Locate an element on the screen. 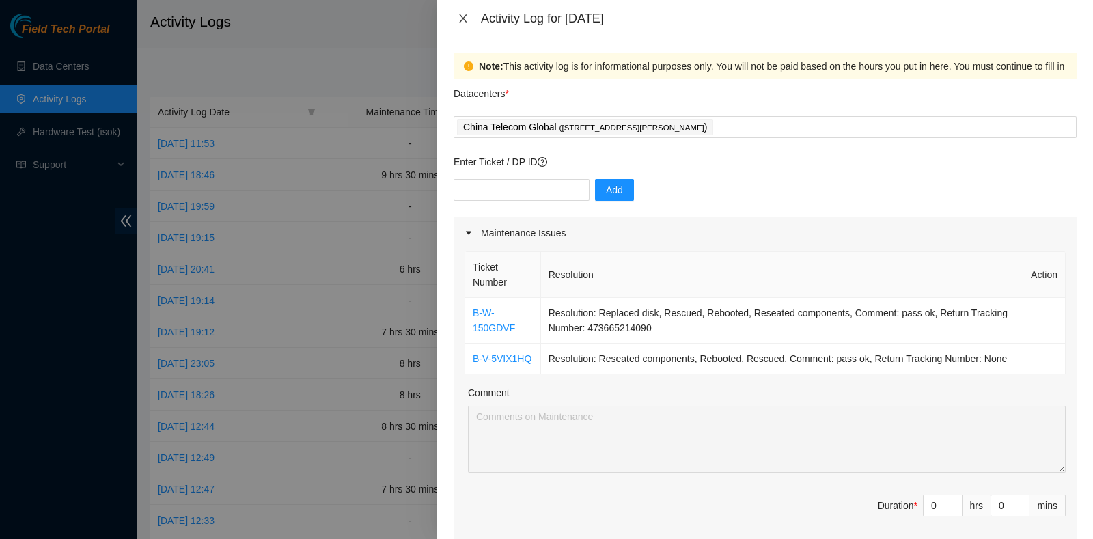 This screenshot has height=539, width=1093. div: hrs is located at coordinates (977, 505).